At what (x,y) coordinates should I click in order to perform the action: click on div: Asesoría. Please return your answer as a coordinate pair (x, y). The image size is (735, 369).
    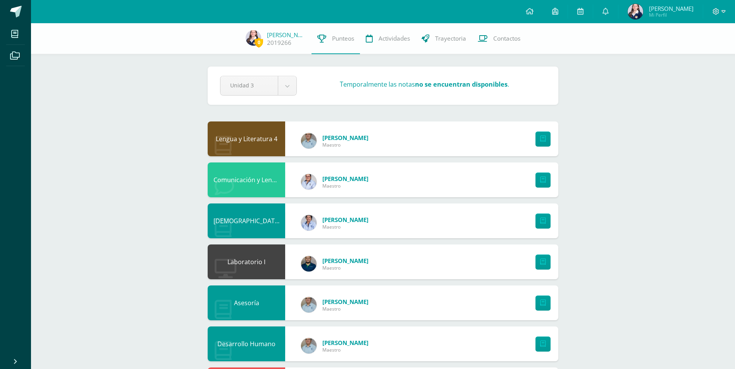
    Looking at the image, I should click on (246, 303).